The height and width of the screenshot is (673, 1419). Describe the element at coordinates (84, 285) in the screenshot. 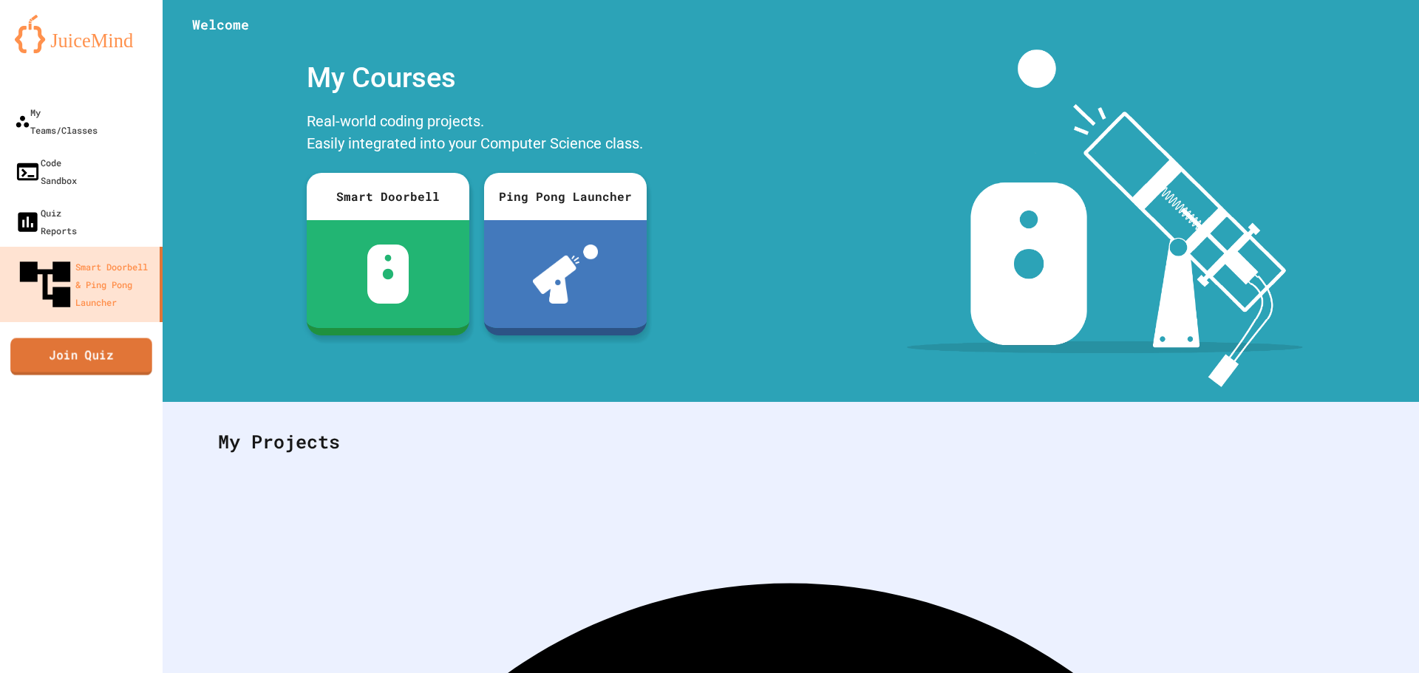

I see `div: Smart Doorbell & Ping Pong Launcher` at that location.